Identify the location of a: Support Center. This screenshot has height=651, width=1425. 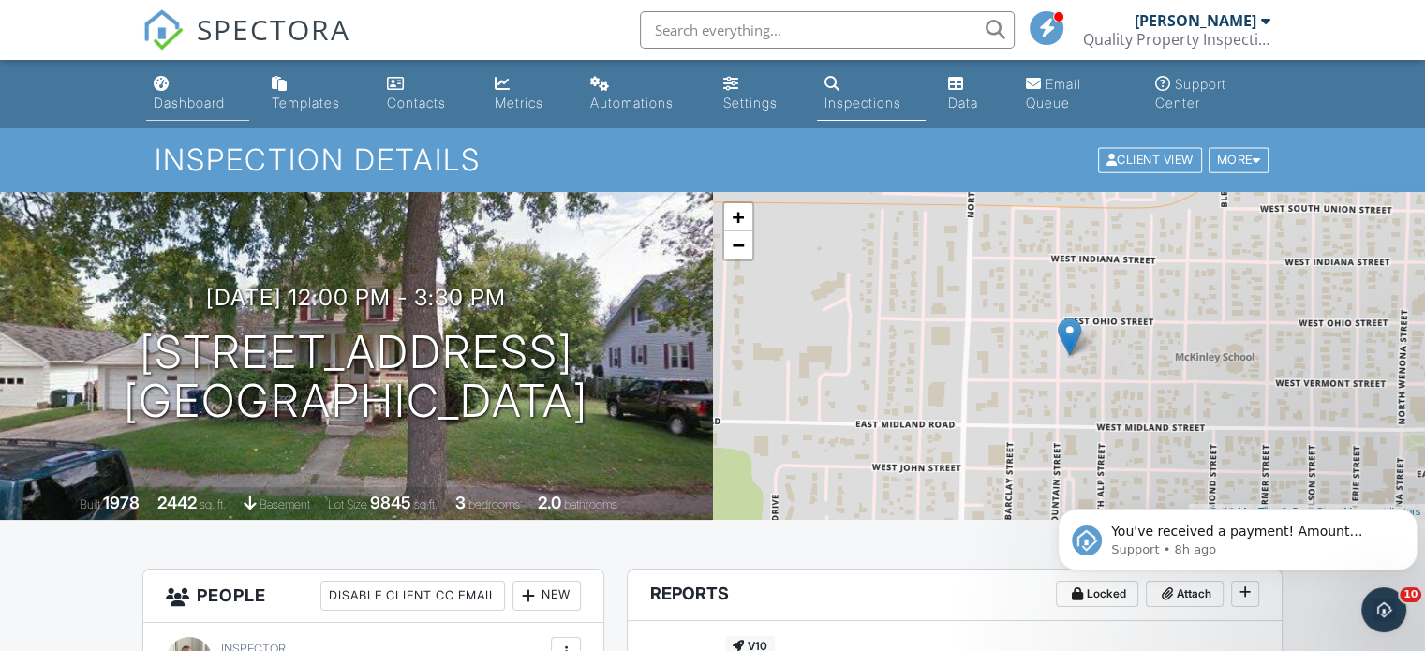
(1213, 94).